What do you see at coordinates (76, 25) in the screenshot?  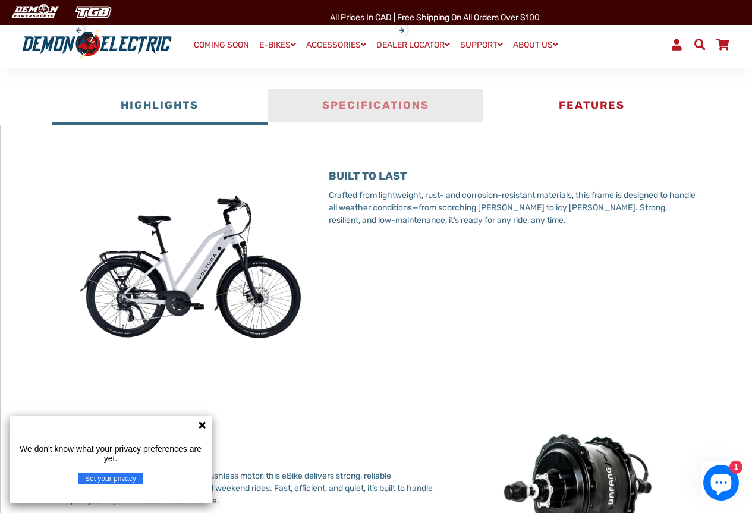 I see `button: Previous` at bounding box center [76, 25].